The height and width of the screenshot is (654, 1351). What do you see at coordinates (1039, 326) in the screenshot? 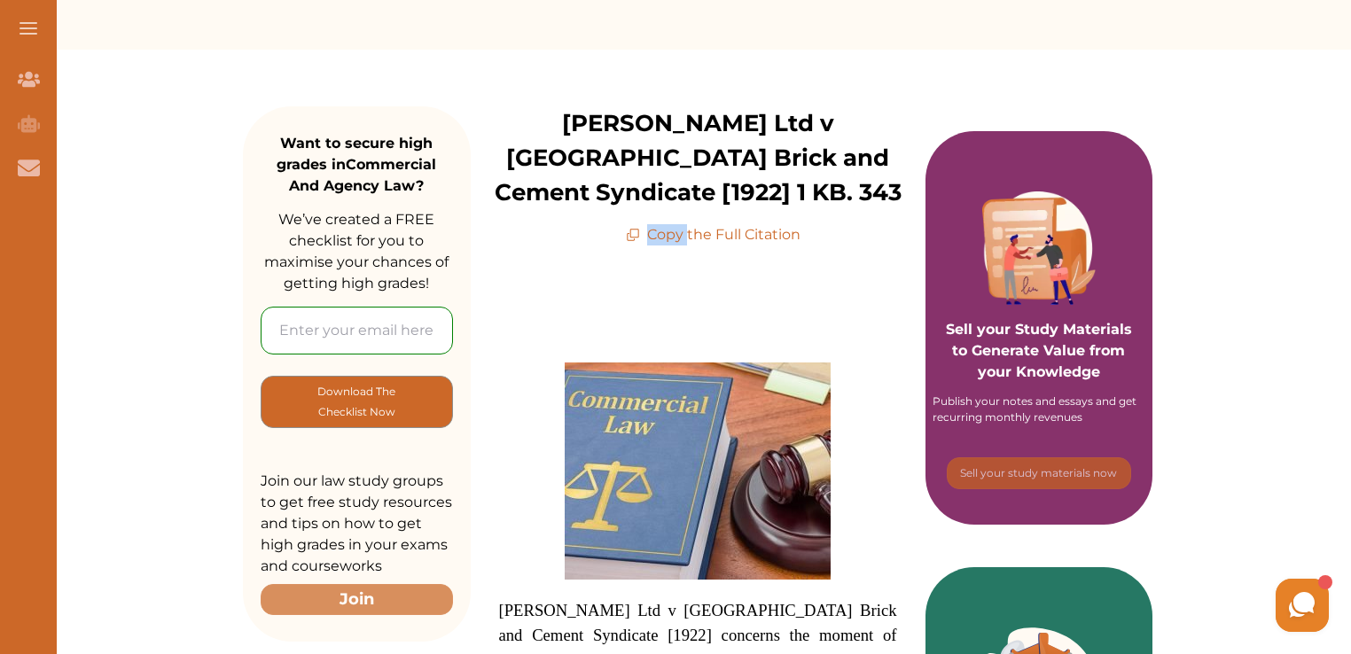
I see `p: Sell your Study Materials to Generate Value from your Knowledge` at bounding box center [1039, 326].